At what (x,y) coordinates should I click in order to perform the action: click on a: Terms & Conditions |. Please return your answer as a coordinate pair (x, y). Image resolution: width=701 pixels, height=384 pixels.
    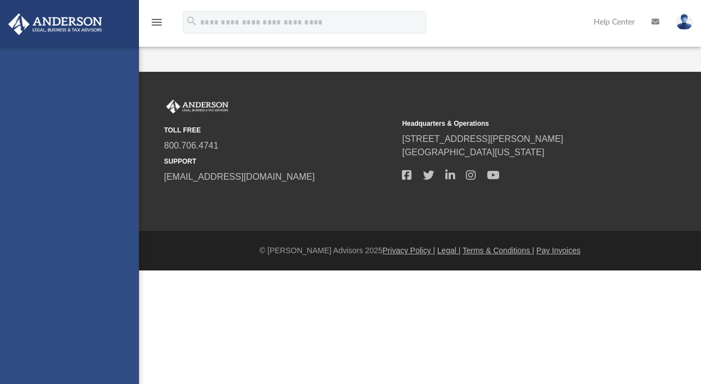
    Looking at the image, I should click on (498, 250).